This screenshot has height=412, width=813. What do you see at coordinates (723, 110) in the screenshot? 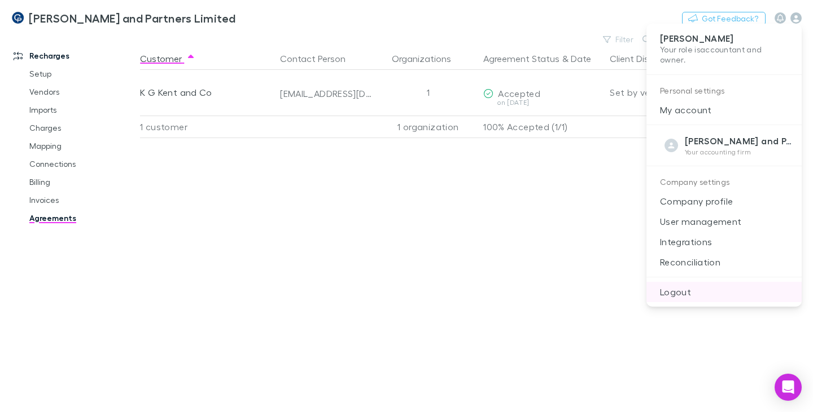
I see `p: My account` at bounding box center [723, 110].